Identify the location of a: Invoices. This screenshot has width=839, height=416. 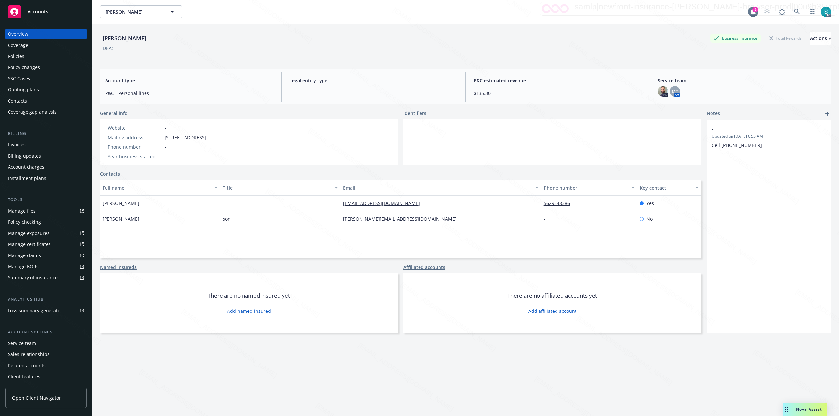
(46, 145).